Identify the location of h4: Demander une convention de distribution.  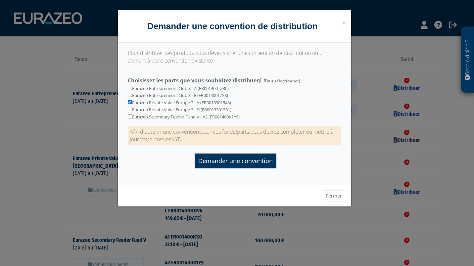
(234, 26).